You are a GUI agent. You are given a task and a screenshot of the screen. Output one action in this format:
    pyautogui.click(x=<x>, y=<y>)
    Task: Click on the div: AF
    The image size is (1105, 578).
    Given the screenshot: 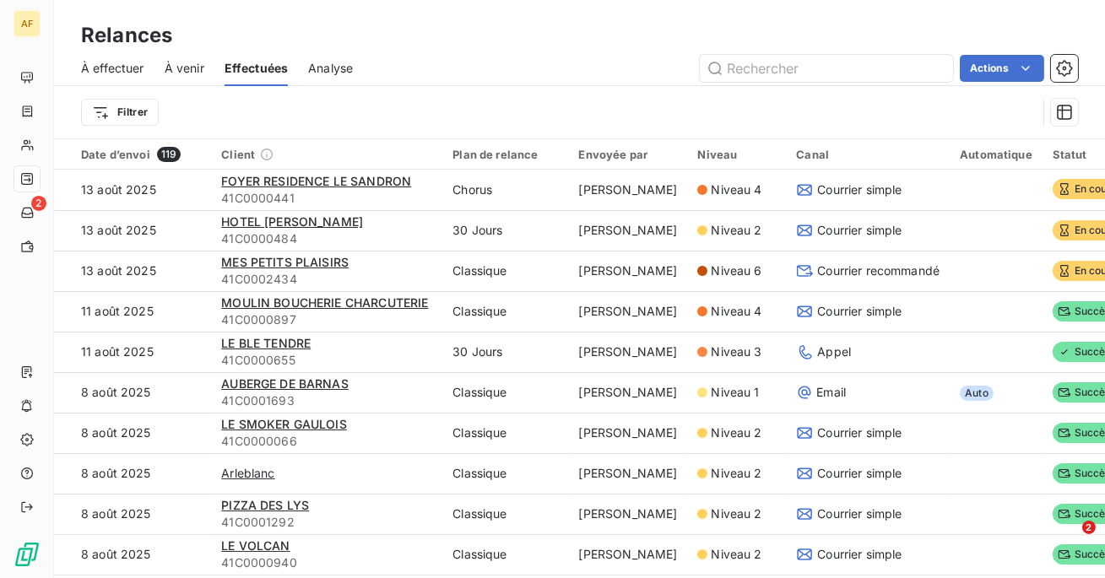 What is the action you would take?
    pyautogui.click(x=27, y=24)
    